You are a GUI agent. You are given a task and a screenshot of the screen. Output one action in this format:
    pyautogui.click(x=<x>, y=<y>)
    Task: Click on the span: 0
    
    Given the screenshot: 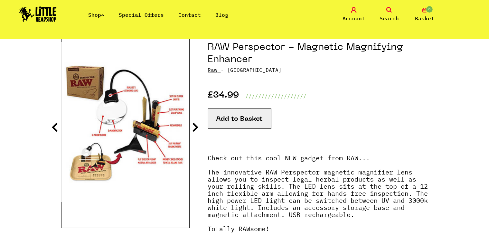 What is the action you would take?
    pyautogui.click(x=430, y=9)
    